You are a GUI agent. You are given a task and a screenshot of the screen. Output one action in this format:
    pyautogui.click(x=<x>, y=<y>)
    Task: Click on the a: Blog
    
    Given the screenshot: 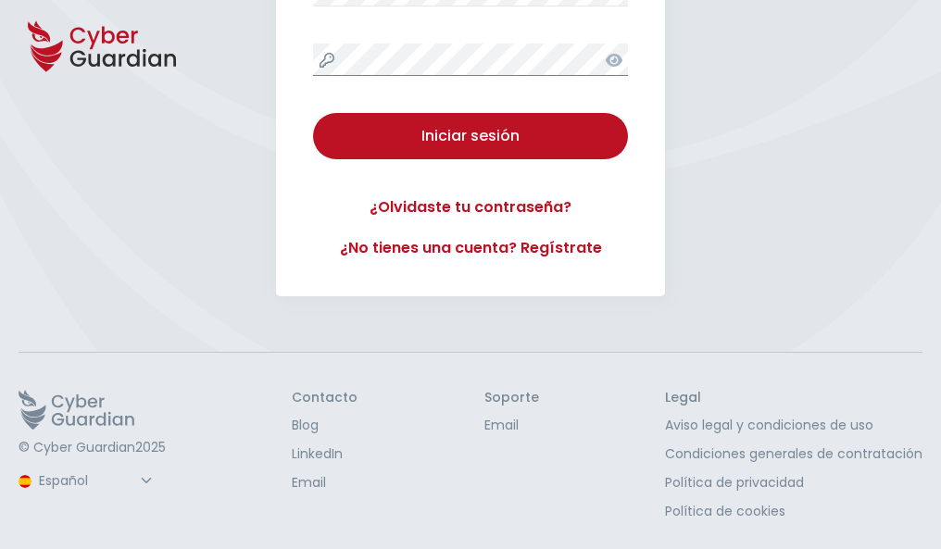 What is the action you would take?
    pyautogui.click(x=324, y=425)
    